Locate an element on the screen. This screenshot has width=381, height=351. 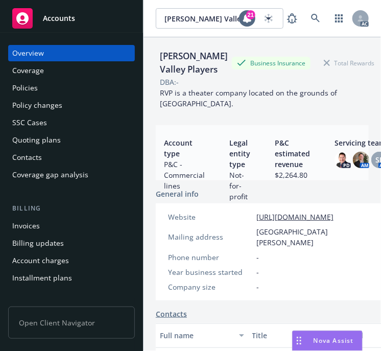
div: Website is located at coordinates (210, 216).